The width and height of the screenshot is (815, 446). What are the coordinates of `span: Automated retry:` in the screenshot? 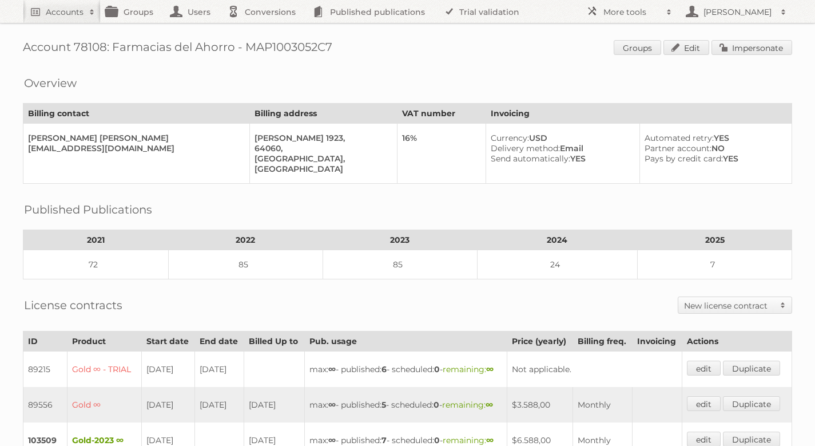 It's located at (679, 138).